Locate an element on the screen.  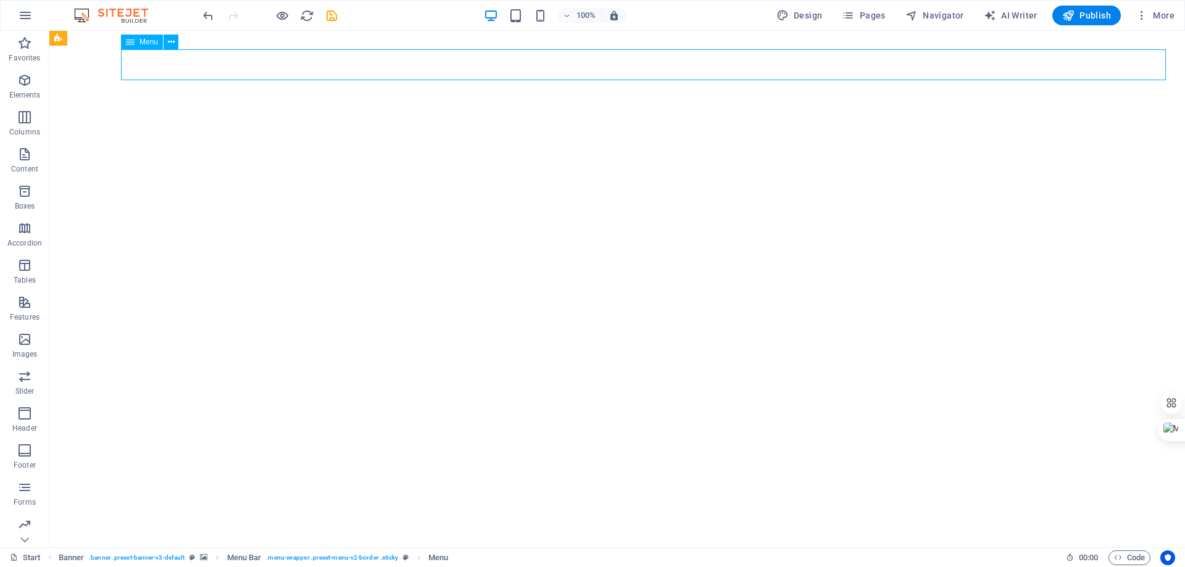
span: Navigator is located at coordinates (935, 15).